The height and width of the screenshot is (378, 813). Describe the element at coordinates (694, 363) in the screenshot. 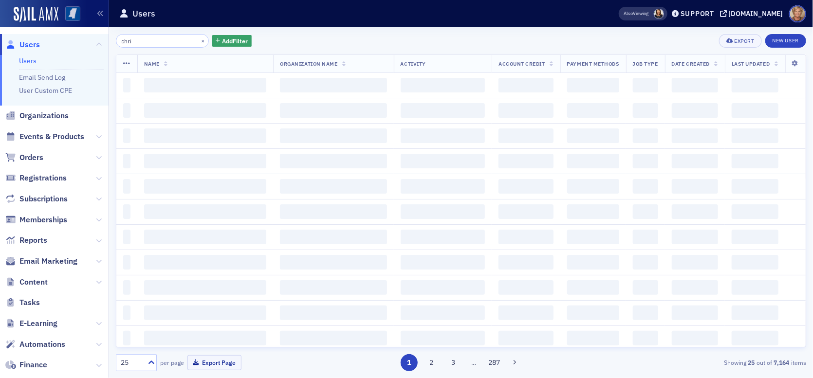

I see `div: Showing out of items` at that location.